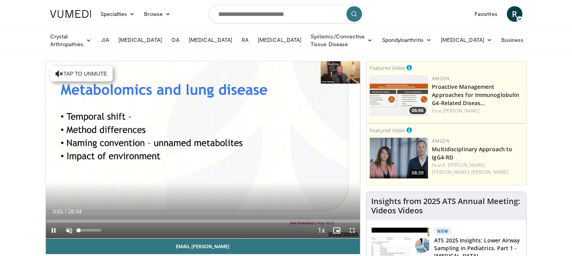 This screenshot has height=256, width=572. Describe the element at coordinates (399, 158) in the screenshot. I see `a: 08:39` at that location.